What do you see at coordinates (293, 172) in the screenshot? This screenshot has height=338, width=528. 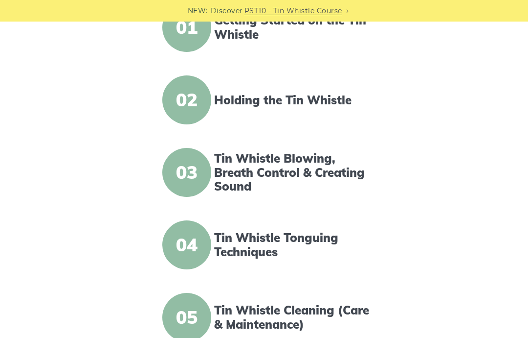 I see `a: Tin Whistle Blowing, Breath Control & Creating Sound` at bounding box center [293, 172].